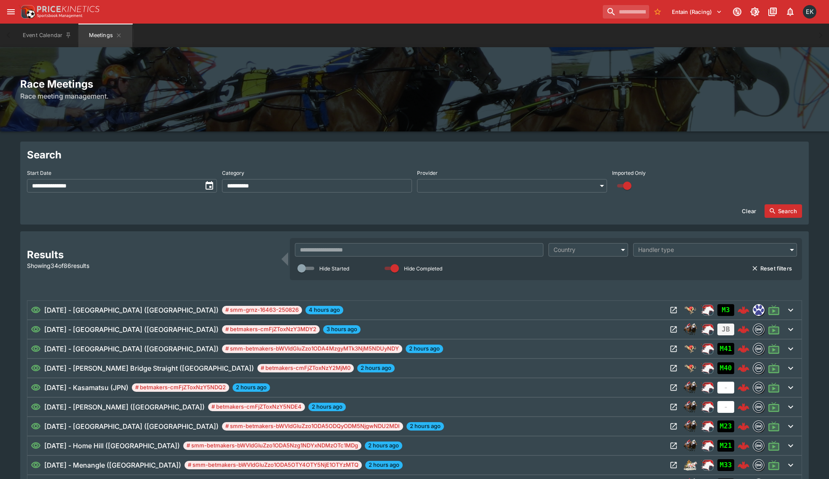  I want to click on h2: Race Meetings, so click(415, 84).